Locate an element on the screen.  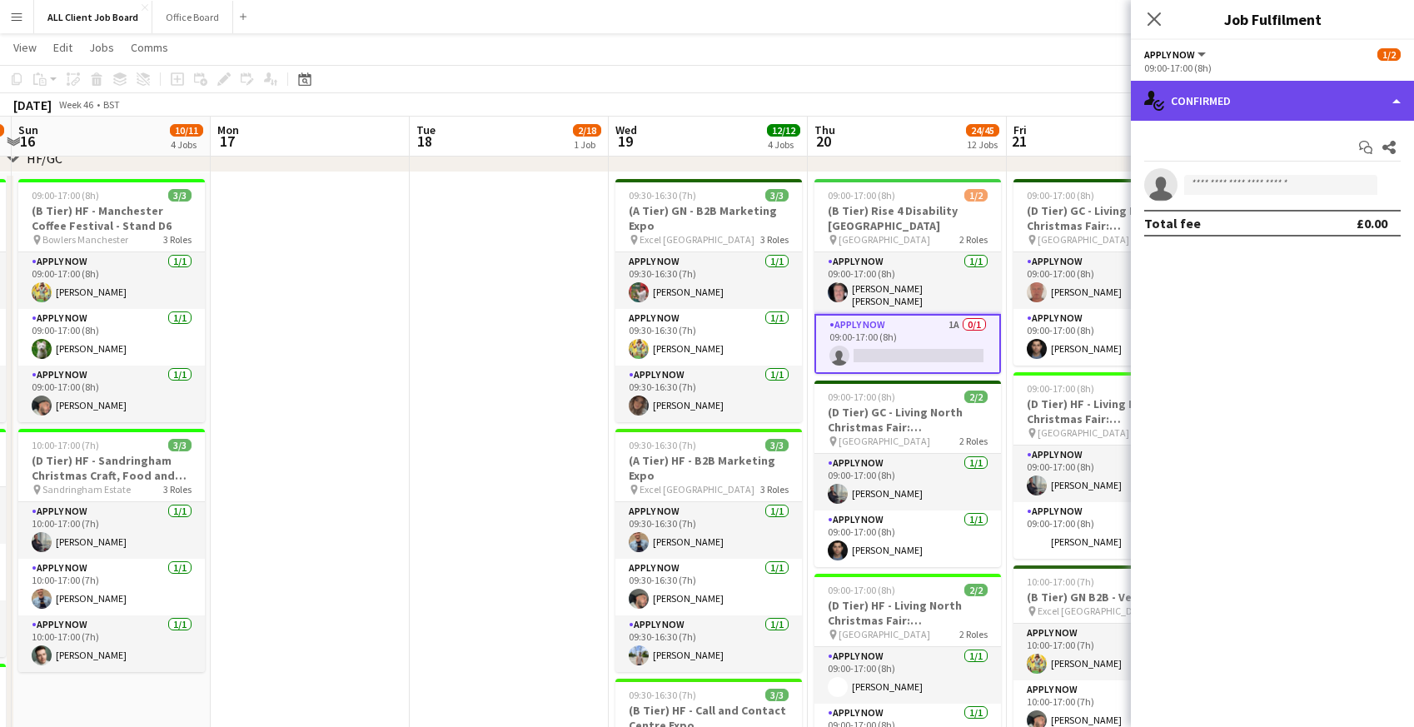
div: HF/GC is located at coordinates (44, 158).